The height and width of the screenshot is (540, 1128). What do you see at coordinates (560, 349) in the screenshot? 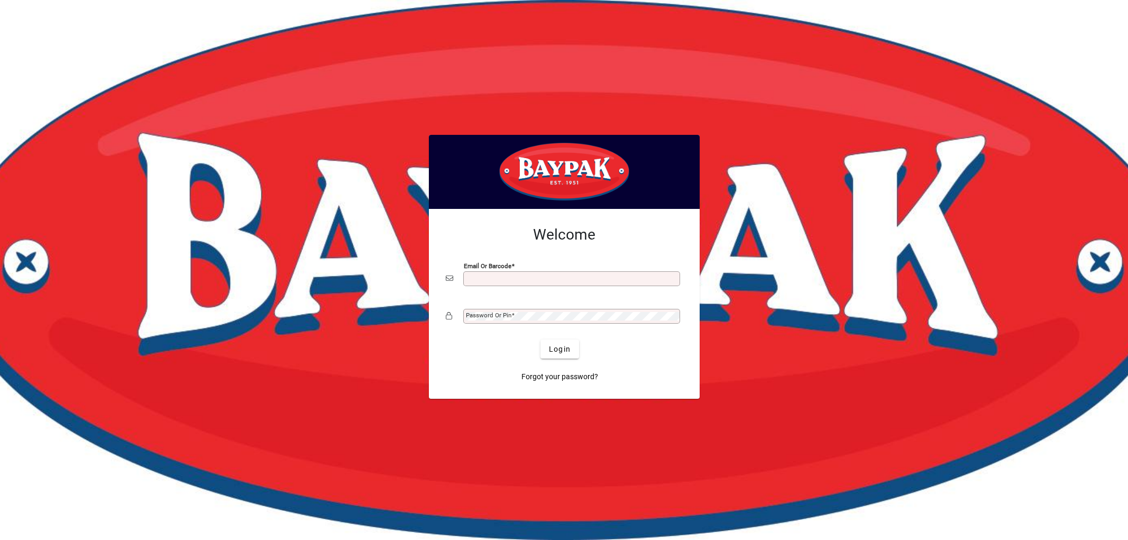
I see `span: Login` at bounding box center [560, 349].